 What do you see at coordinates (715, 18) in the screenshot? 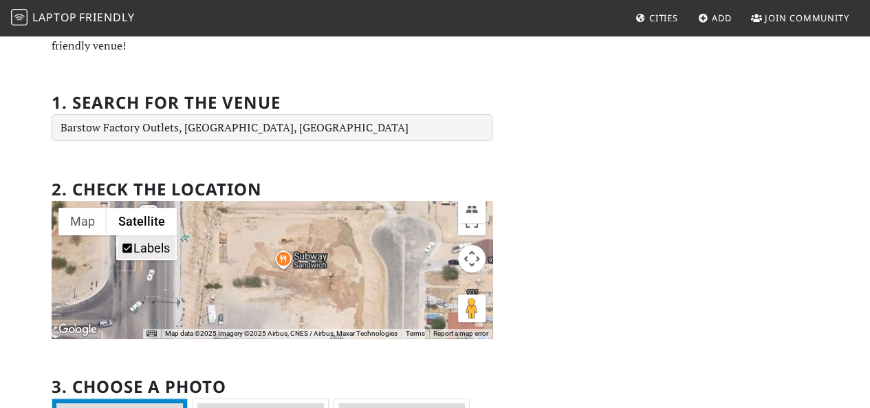
I see `a: Add` at bounding box center [715, 18].